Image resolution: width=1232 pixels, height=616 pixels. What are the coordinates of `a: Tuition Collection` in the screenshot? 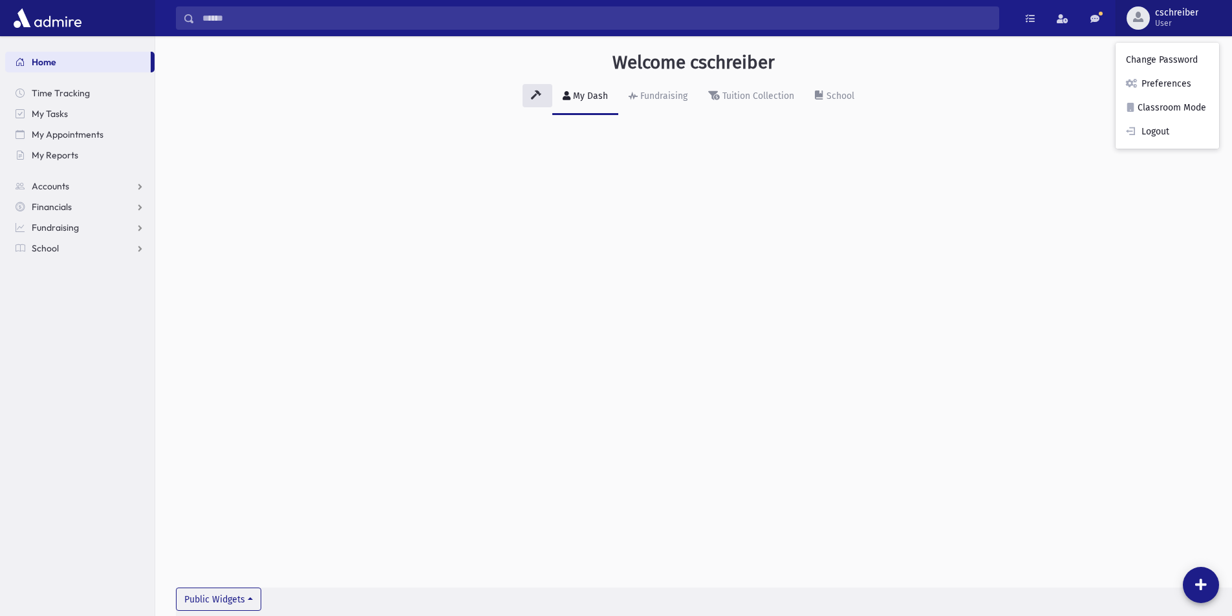 It's located at (751, 97).